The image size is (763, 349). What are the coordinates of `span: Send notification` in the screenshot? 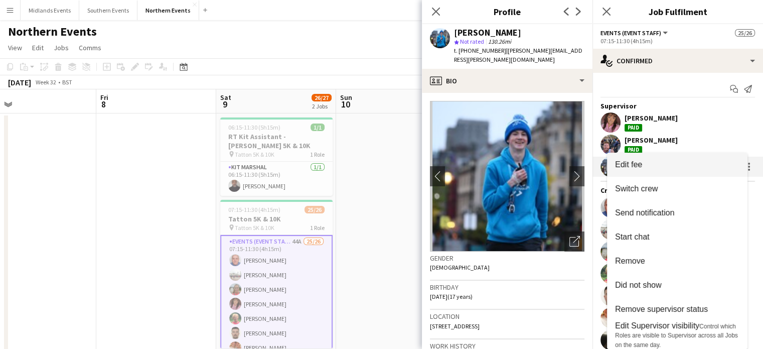 It's located at (645, 212).